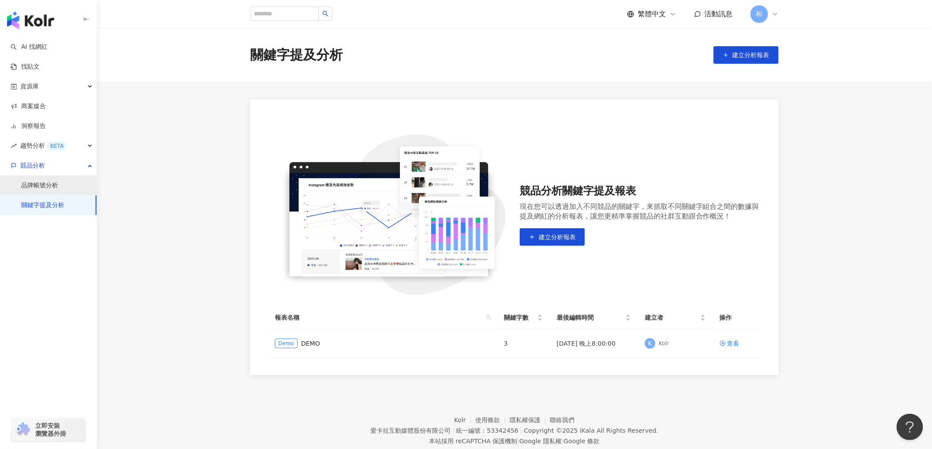 Image resolution: width=932 pixels, height=449 pixels. Describe the element at coordinates (22, 430) in the screenshot. I see `img: chrome extension` at that location.